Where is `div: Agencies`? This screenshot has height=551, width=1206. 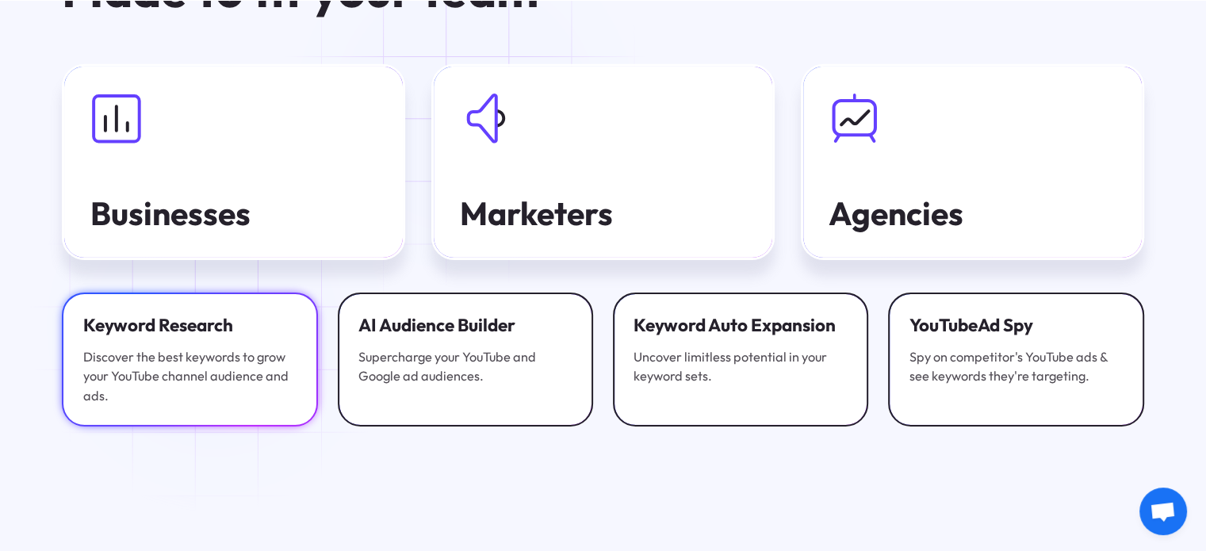
div: Agencies is located at coordinates (972, 213).